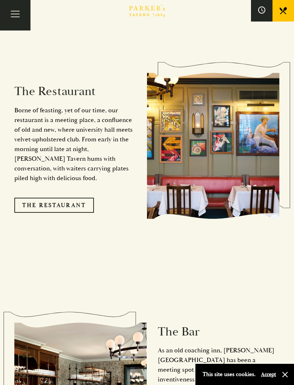 Image resolution: width=294 pixels, height=385 pixels. Describe the element at coordinates (75, 91) in the screenshot. I see `h2: The Restaurant` at that location.